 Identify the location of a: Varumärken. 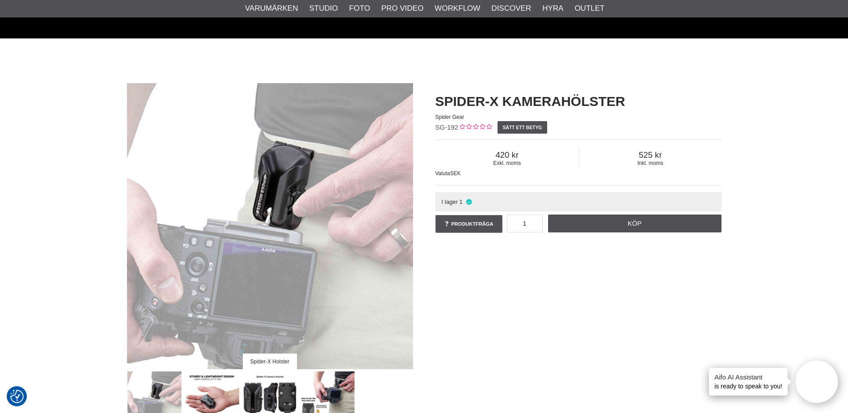
(271, 8).